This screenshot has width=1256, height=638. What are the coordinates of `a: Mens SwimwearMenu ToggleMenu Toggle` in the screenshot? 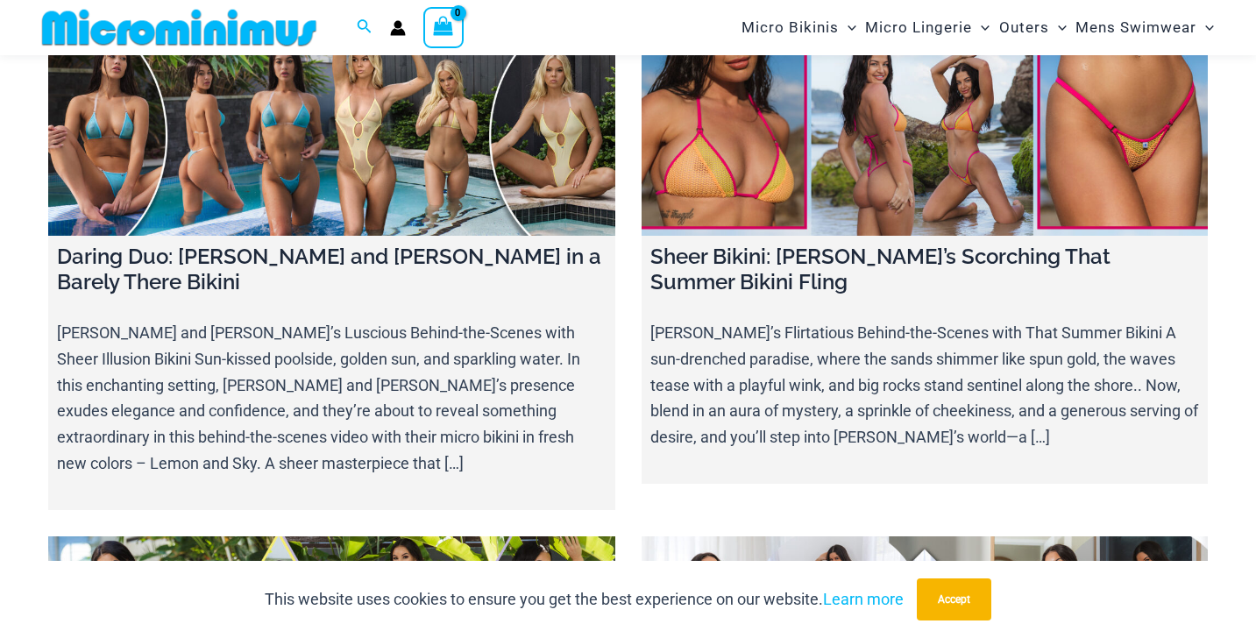 It's located at (1145, 27).